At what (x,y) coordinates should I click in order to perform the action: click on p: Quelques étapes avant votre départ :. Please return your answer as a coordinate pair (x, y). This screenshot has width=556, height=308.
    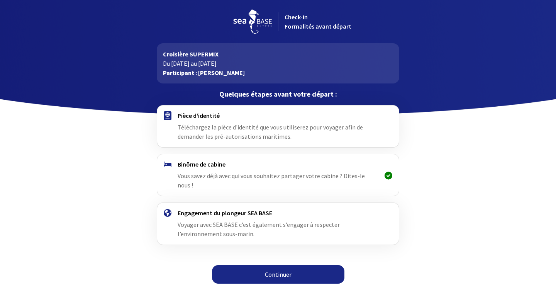
    Looking at the image, I should click on (278, 94).